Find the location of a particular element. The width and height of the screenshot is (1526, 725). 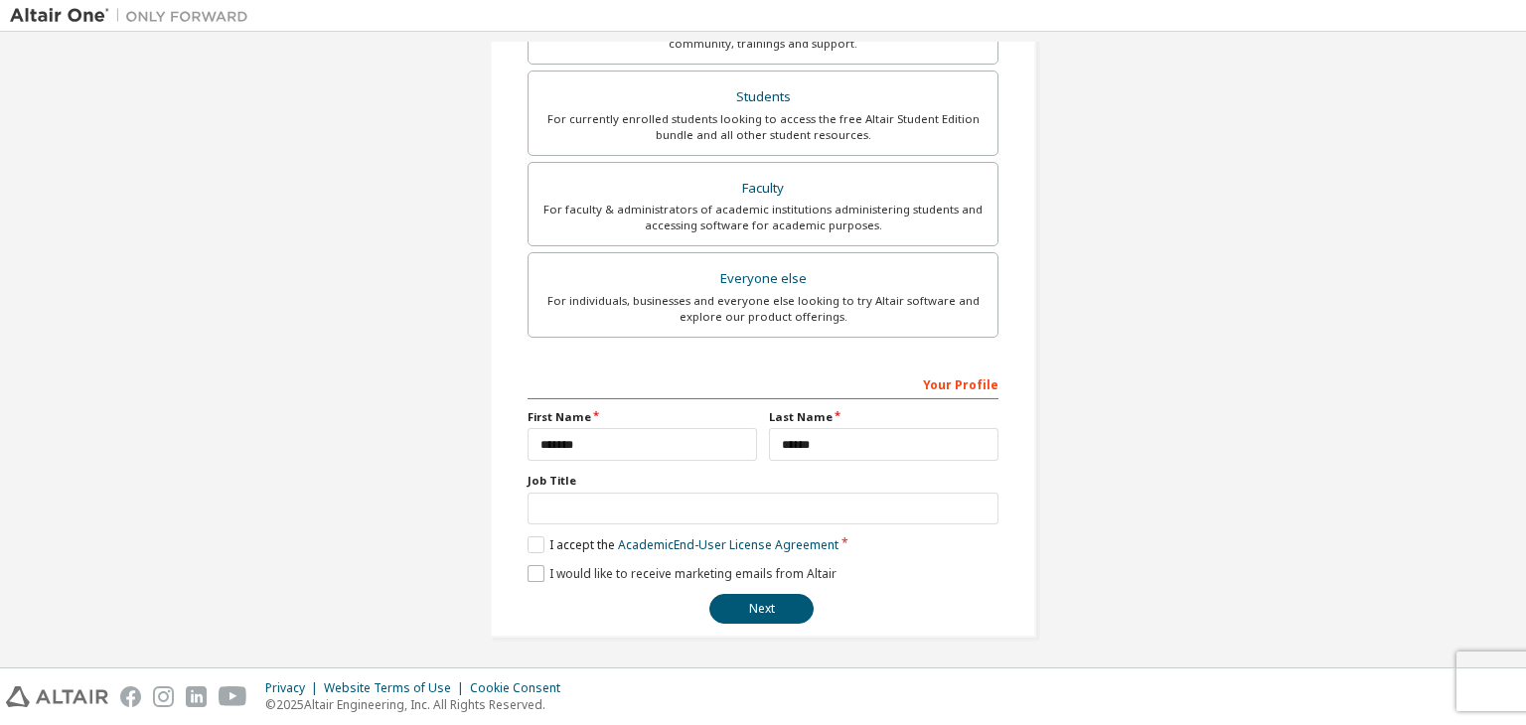

div: Your Profile is located at coordinates (763, 383).